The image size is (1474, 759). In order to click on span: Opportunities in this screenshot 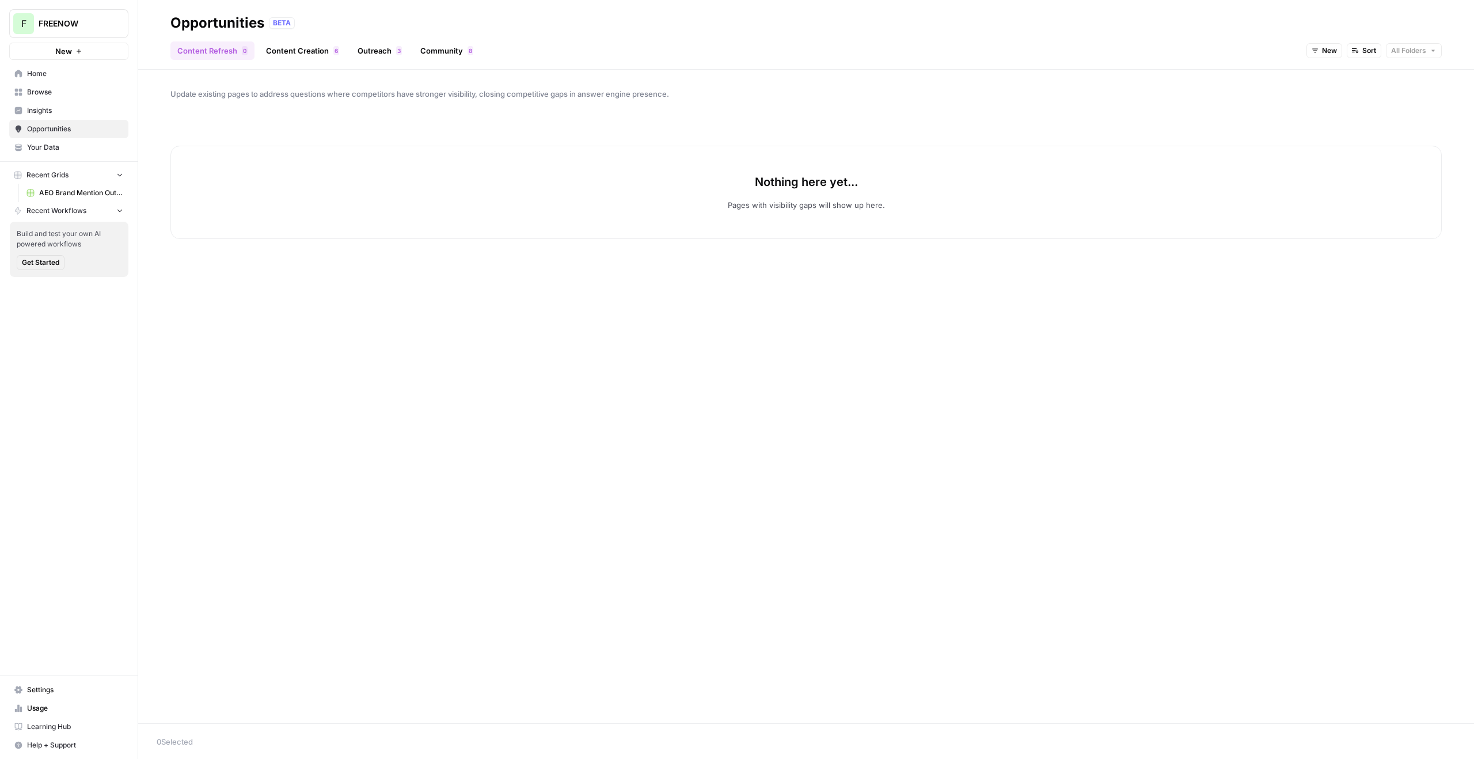, I will do `click(75, 129)`.